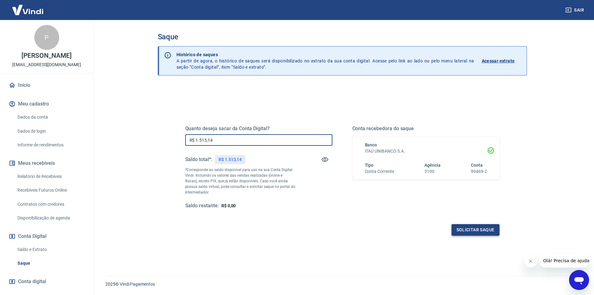 The height and width of the screenshot is (295, 594). I want to click on p: A partir de agora, o histórico de saques será disponibilizado no extrato da sua conta digital. Ac..., so click(325, 61).